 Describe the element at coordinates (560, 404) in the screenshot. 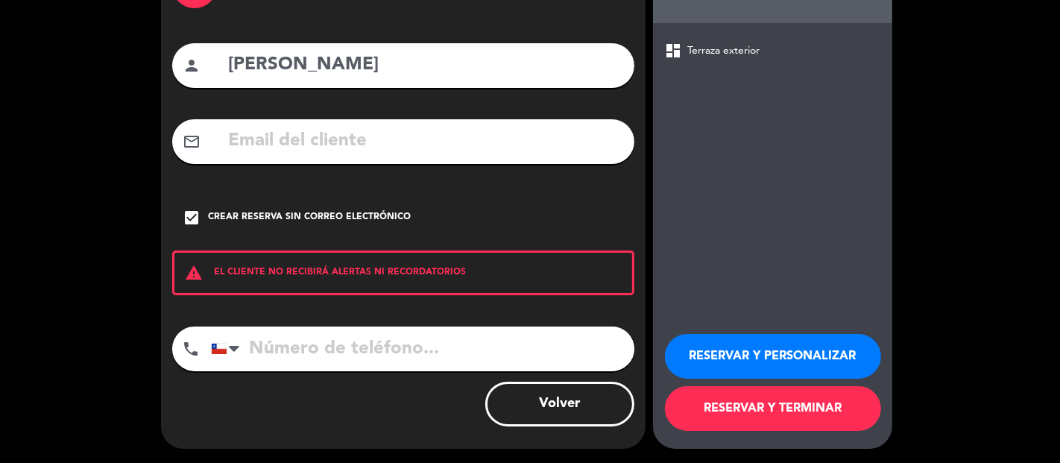

I see `button: Volver` at that location.